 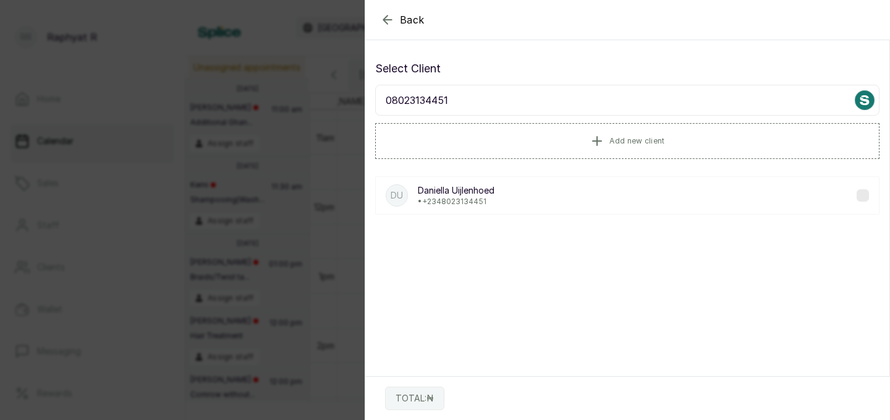 I want to click on button: Back, so click(x=402, y=20).